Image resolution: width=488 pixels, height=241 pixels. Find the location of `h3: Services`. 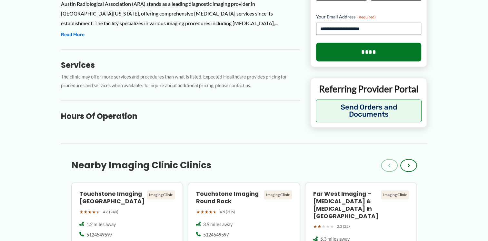

h3: Services is located at coordinates (180, 65).